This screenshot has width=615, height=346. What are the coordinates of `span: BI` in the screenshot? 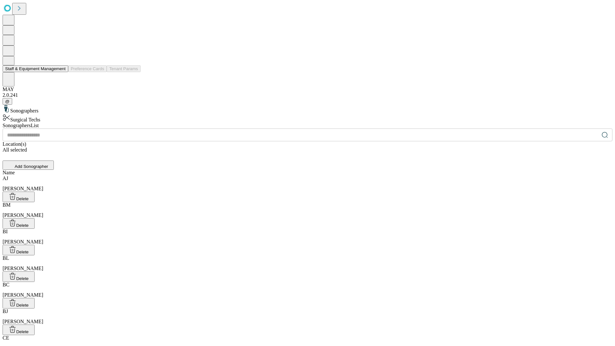 It's located at (5, 231).